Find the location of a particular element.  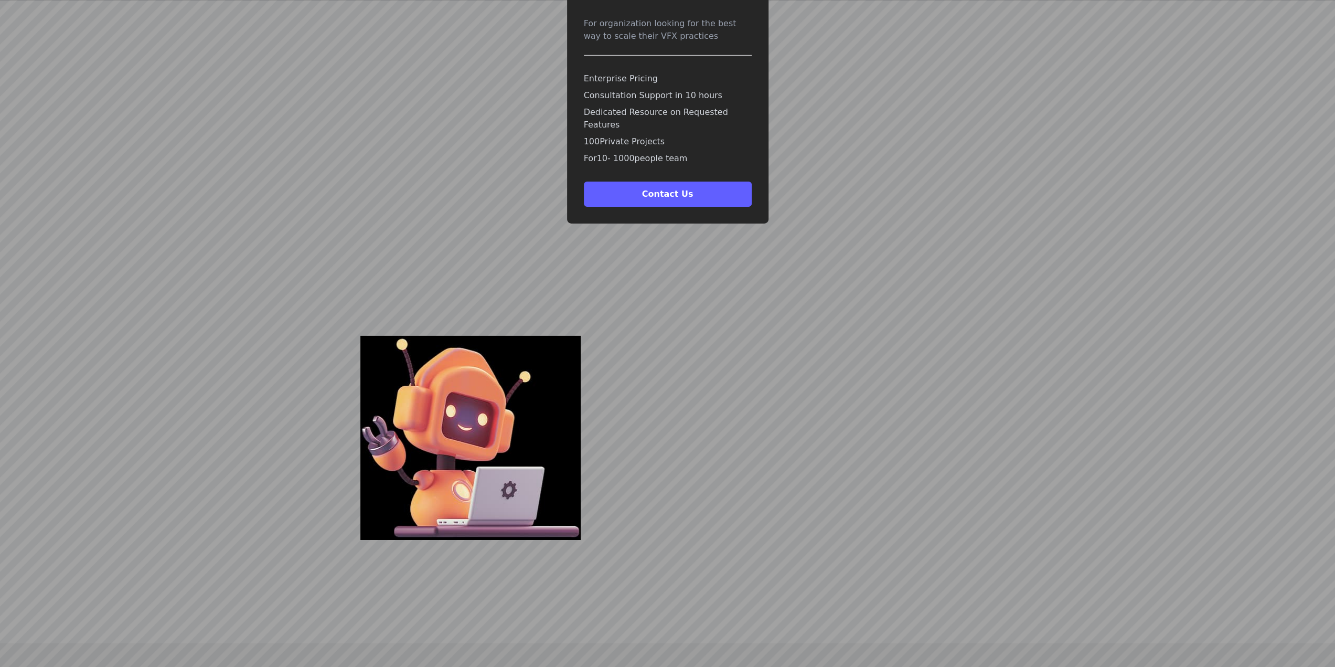

div: For organization looking for the best way to scale their VFX practices is located at coordinates (668, 30).